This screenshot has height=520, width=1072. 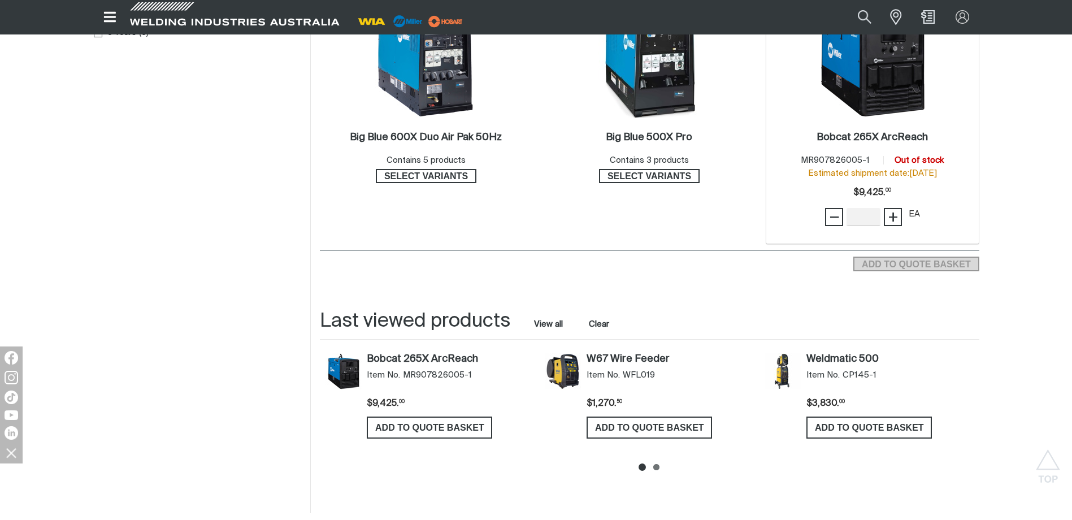 What do you see at coordinates (649, 427) in the screenshot?
I see `button: Add W67 Wire Feeder to the shopping cart` at bounding box center [649, 427].